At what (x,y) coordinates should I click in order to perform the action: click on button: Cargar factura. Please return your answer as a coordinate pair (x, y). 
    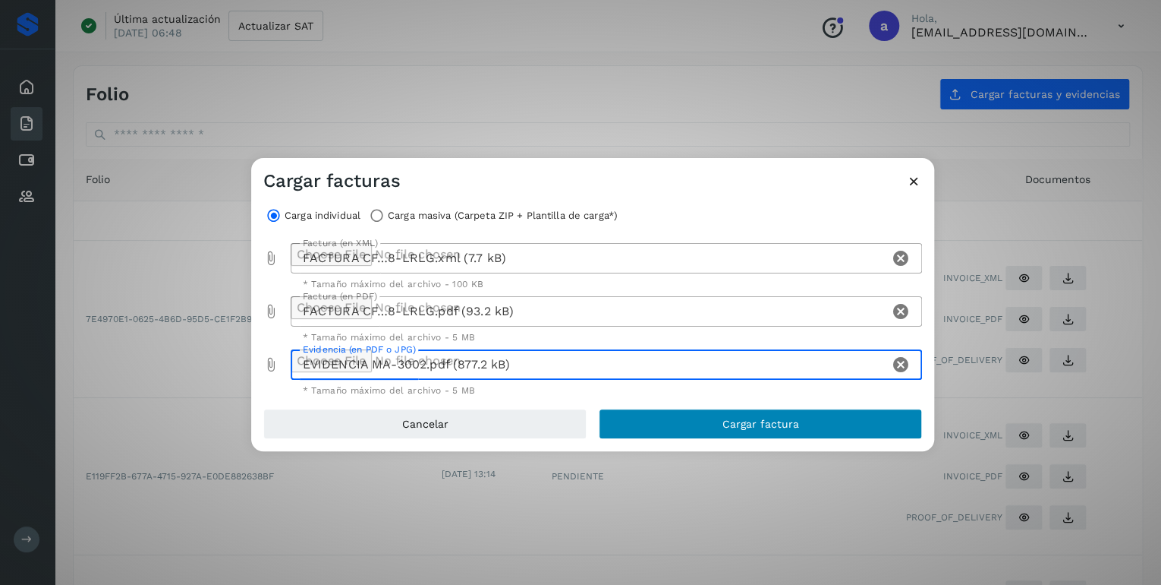
    Looking at the image, I should click on (761, 424).